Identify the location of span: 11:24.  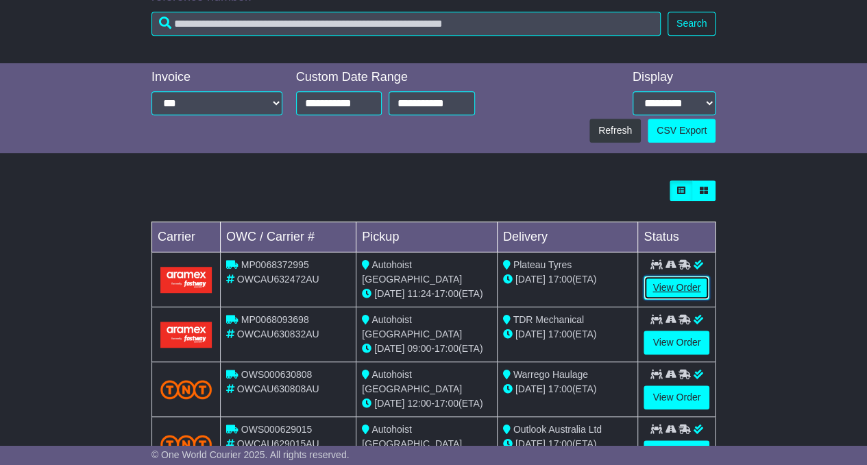
(419, 293).